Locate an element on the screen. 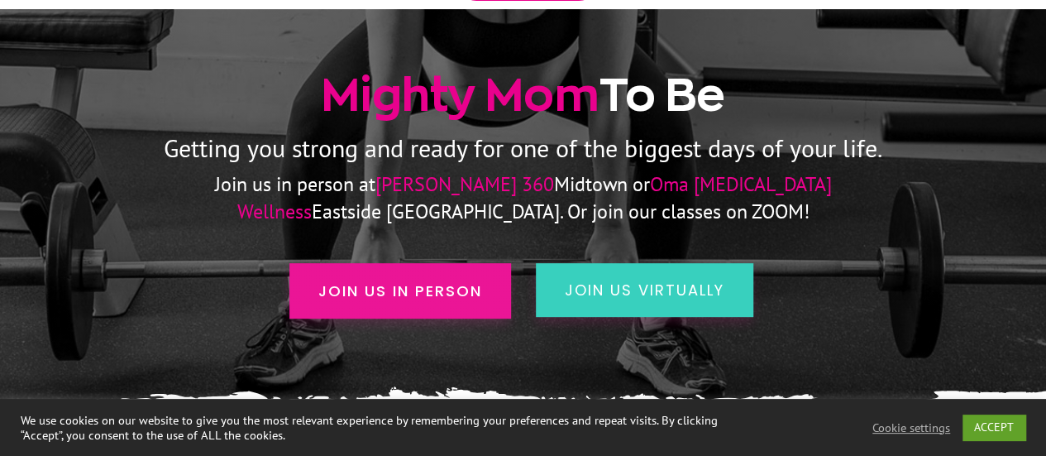 The width and height of the screenshot is (1046, 456). p: Getting you strong and ready for one of the biggest days of your life. is located at coordinates (523, 148).